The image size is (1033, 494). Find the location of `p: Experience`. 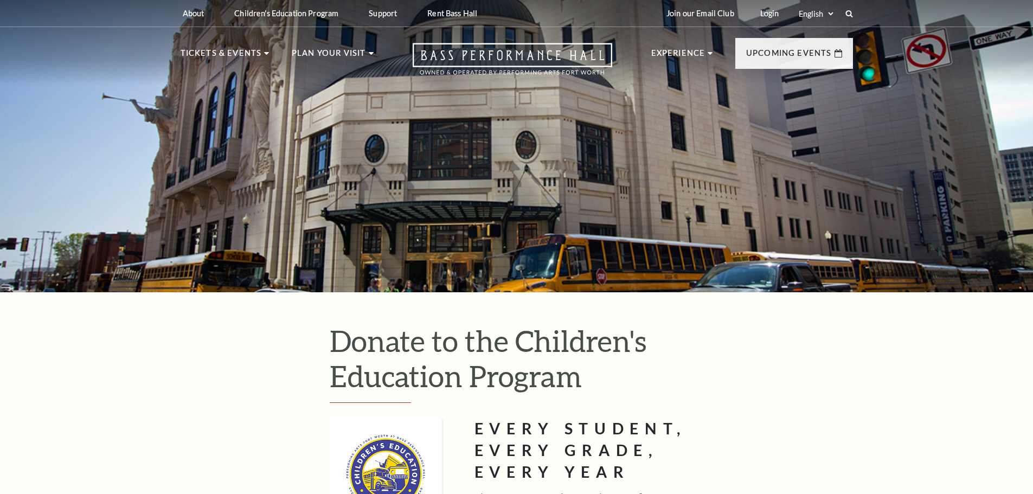

p: Experience is located at coordinates (679, 56).